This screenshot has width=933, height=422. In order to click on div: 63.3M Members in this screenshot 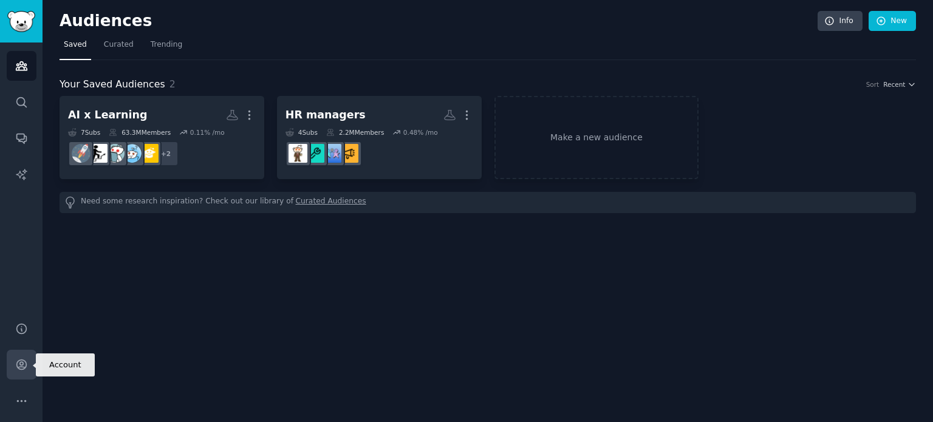, I will do `click(140, 132)`.